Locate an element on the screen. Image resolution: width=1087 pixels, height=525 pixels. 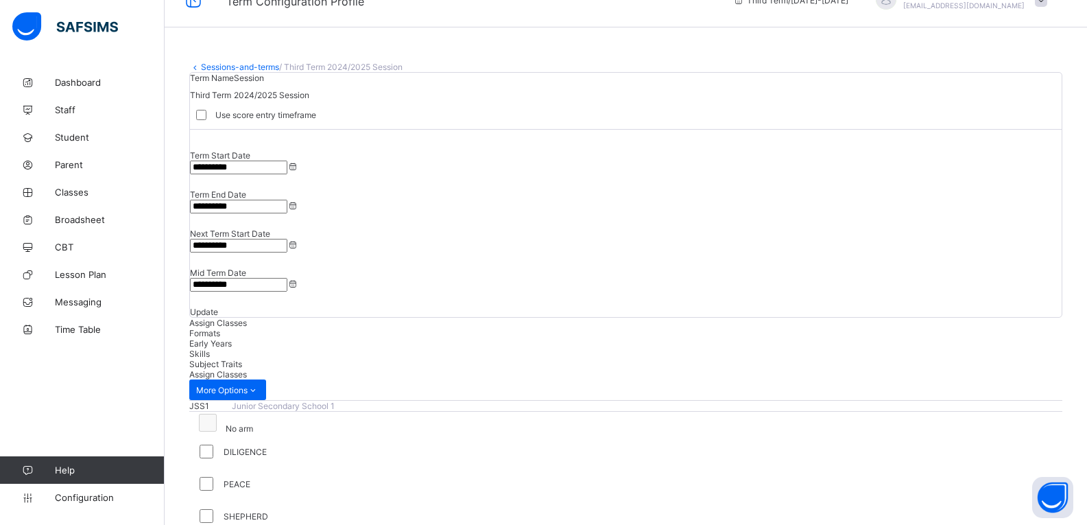
span: Messaging is located at coordinates (110, 302).